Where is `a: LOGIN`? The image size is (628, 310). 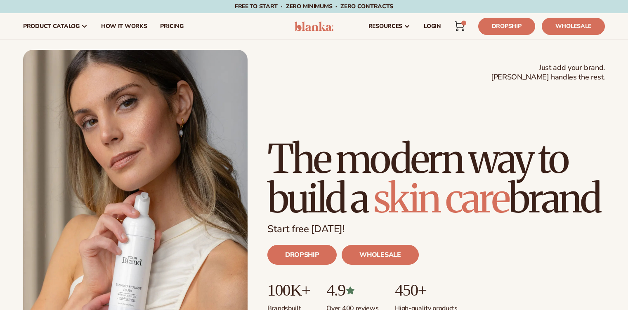
a: LOGIN is located at coordinates (432, 26).